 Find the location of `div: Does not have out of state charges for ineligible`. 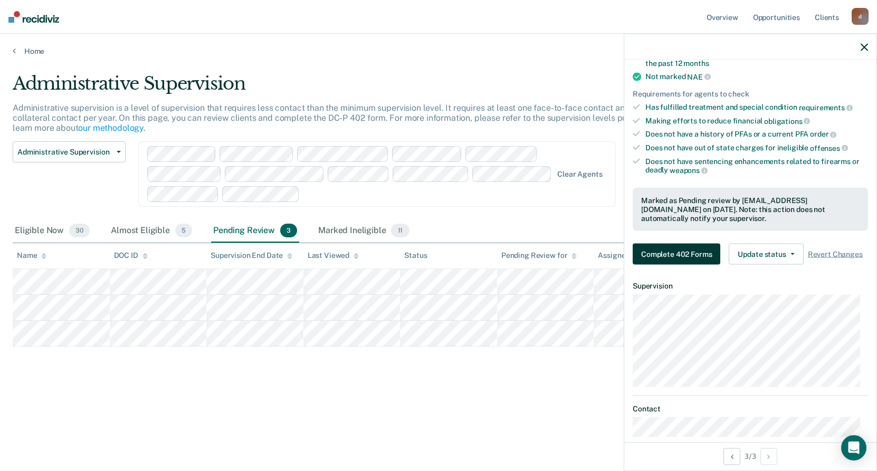

div: Does not have out of state charges for ineligible is located at coordinates (756, 148).